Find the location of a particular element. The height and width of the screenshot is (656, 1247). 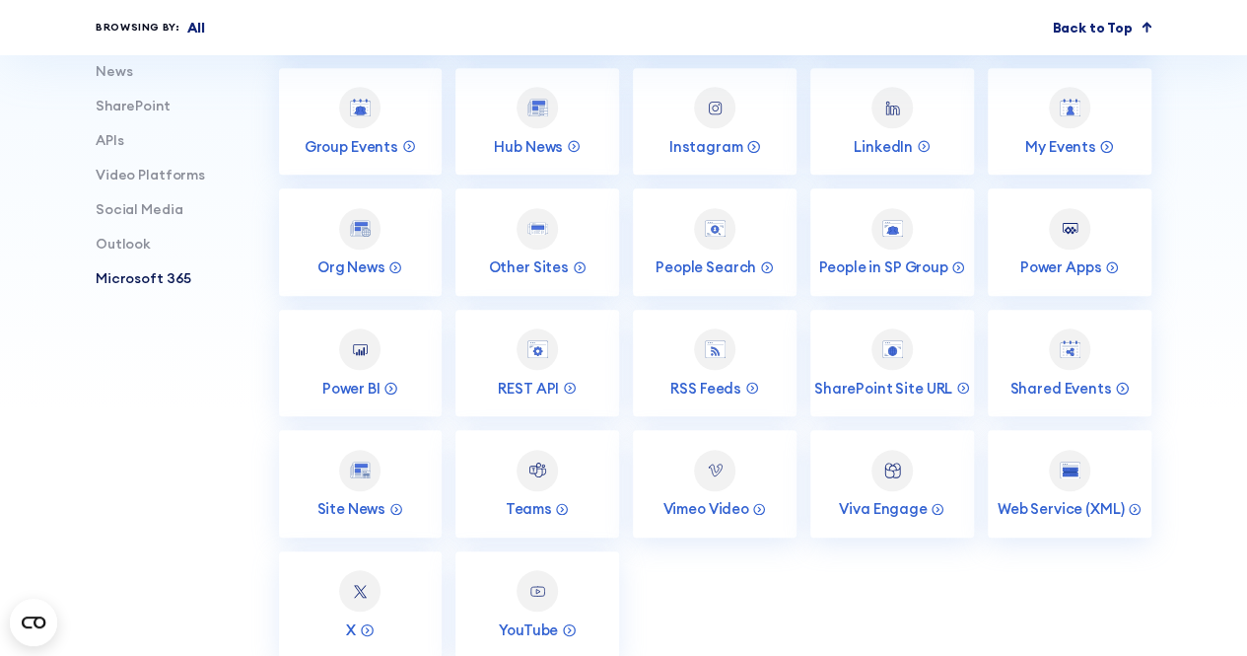

img: Instagram is located at coordinates (715, 107).